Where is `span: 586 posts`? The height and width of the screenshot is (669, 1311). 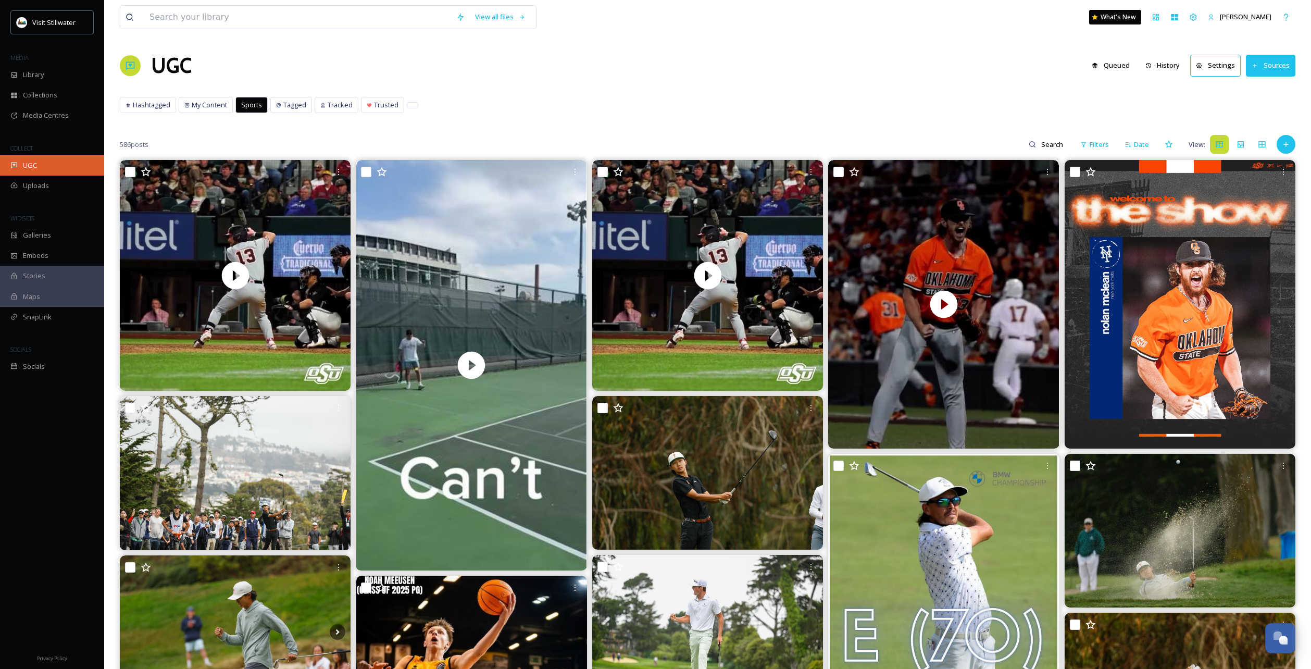 span: 586 posts is located at coordinates (134, 144).